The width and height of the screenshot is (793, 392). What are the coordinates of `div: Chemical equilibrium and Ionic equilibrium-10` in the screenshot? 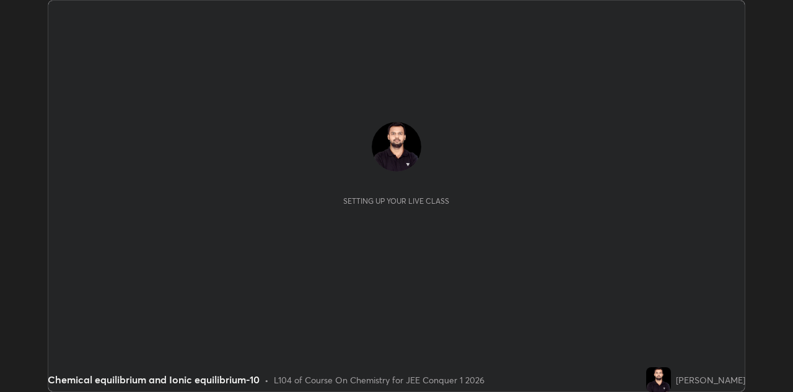 It's located at (154, 380).